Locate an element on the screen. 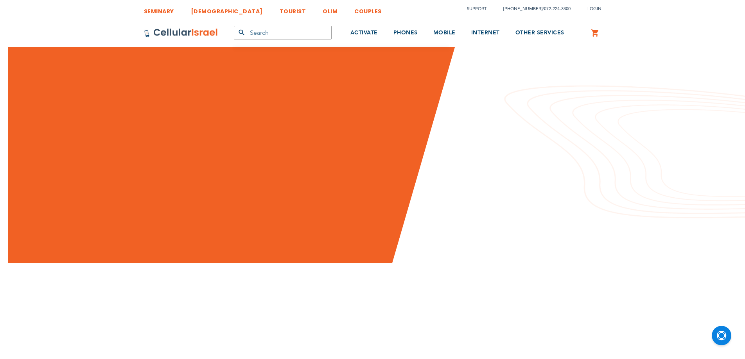 Image resolution: width=745 pixels, height=359 pixels. a: MOBILE is located at coordinates (444, 33).